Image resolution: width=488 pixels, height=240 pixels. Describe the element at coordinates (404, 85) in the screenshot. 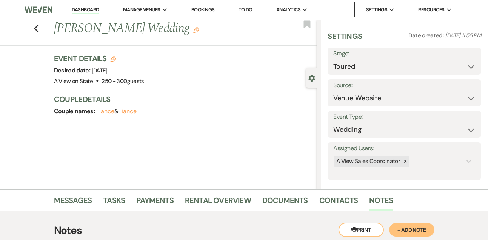

I see `label: Source:` at that location.